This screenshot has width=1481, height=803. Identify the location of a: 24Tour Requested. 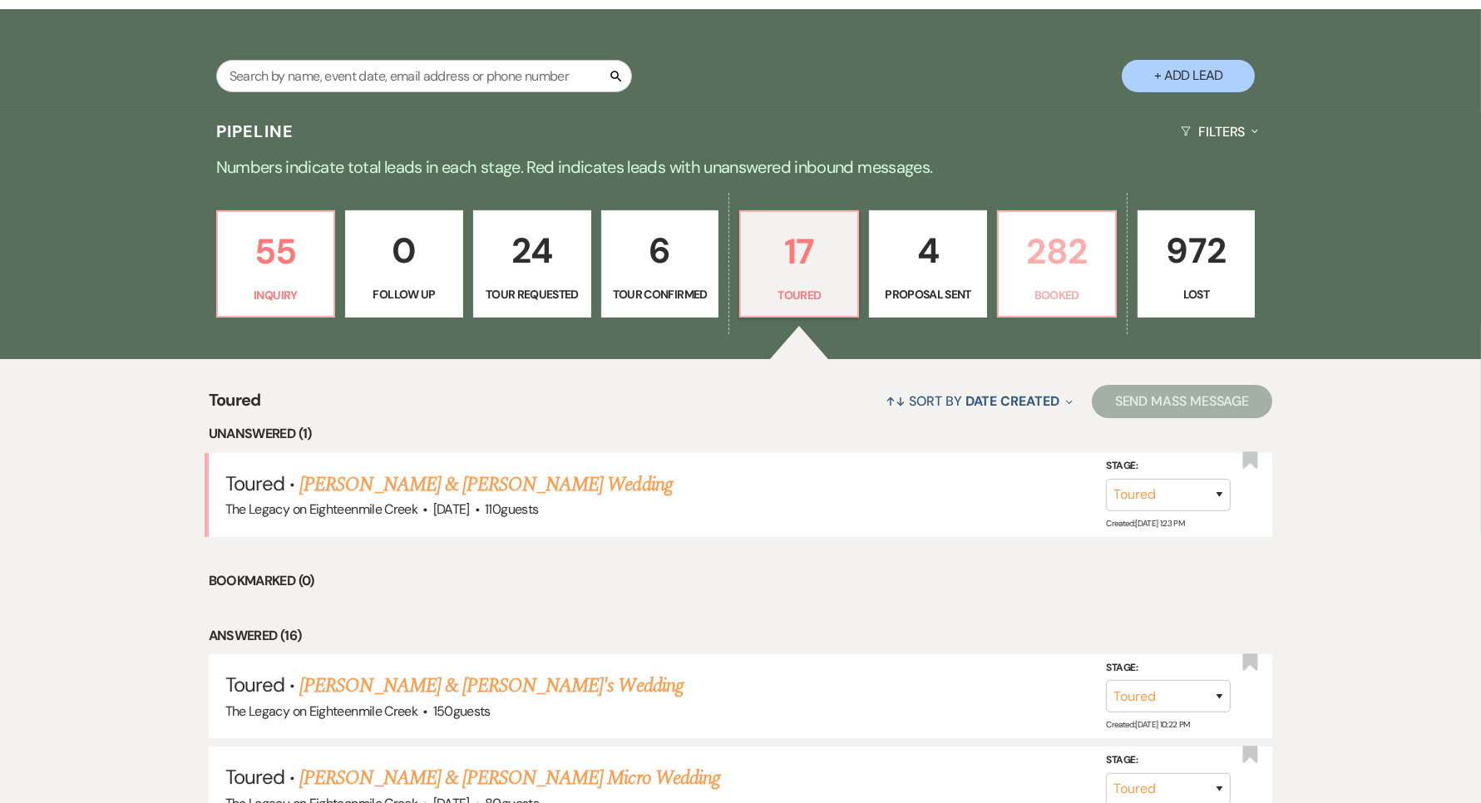
(532, 264).